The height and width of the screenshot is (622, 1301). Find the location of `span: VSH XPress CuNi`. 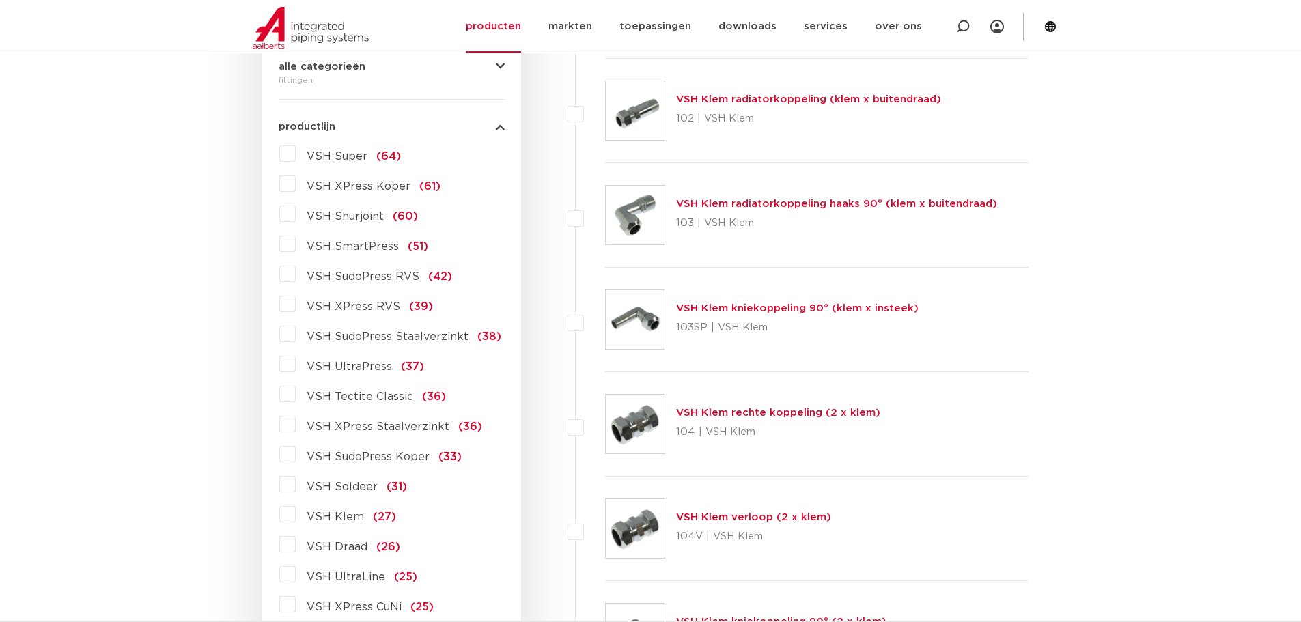

span: VSH XPress CuNi is located at coordinates (354, 607).